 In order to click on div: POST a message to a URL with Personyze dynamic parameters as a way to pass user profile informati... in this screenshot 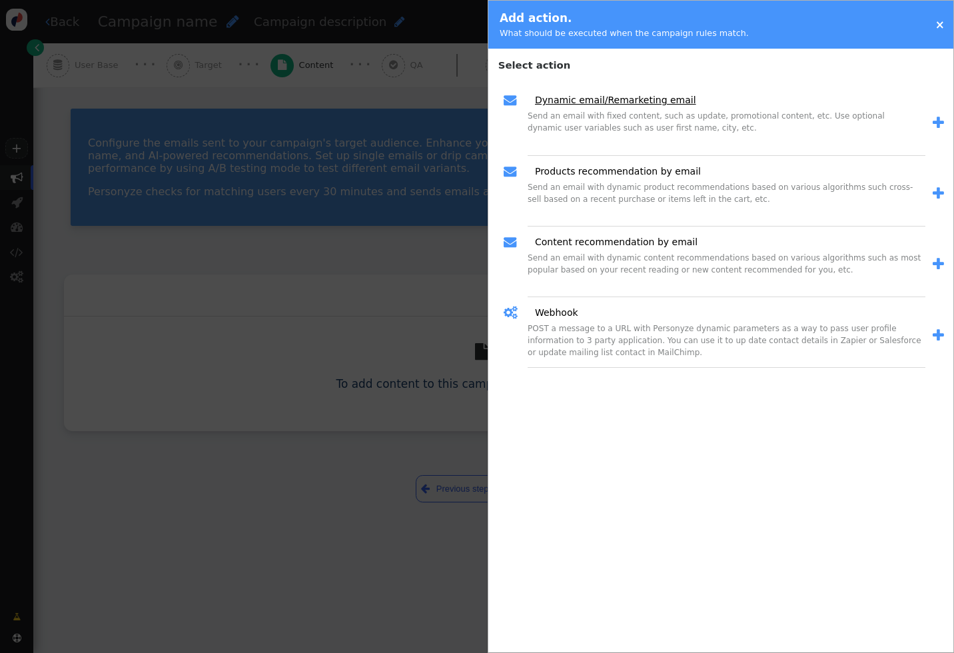, I will do `click(726, 345)`.